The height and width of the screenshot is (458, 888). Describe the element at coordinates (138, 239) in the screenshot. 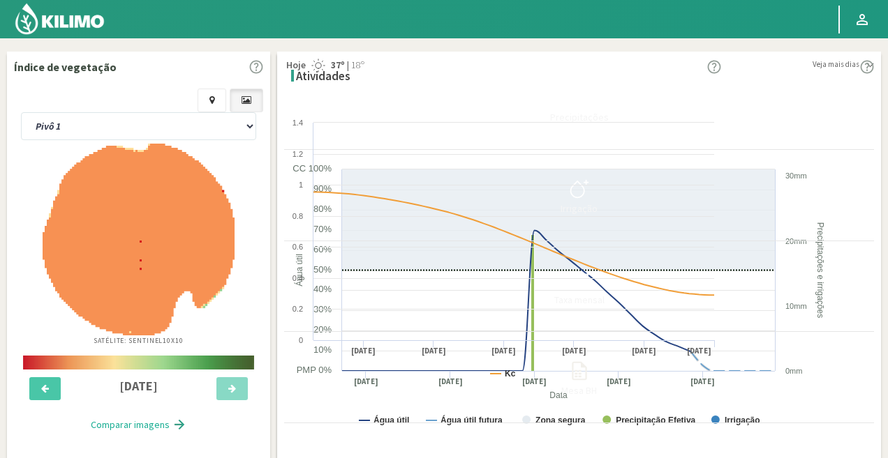

I see `img: d8061e7b-e937-4147-ad4e-26681e83b534_-_sentinel_-_2025-10-05.png` at that location.